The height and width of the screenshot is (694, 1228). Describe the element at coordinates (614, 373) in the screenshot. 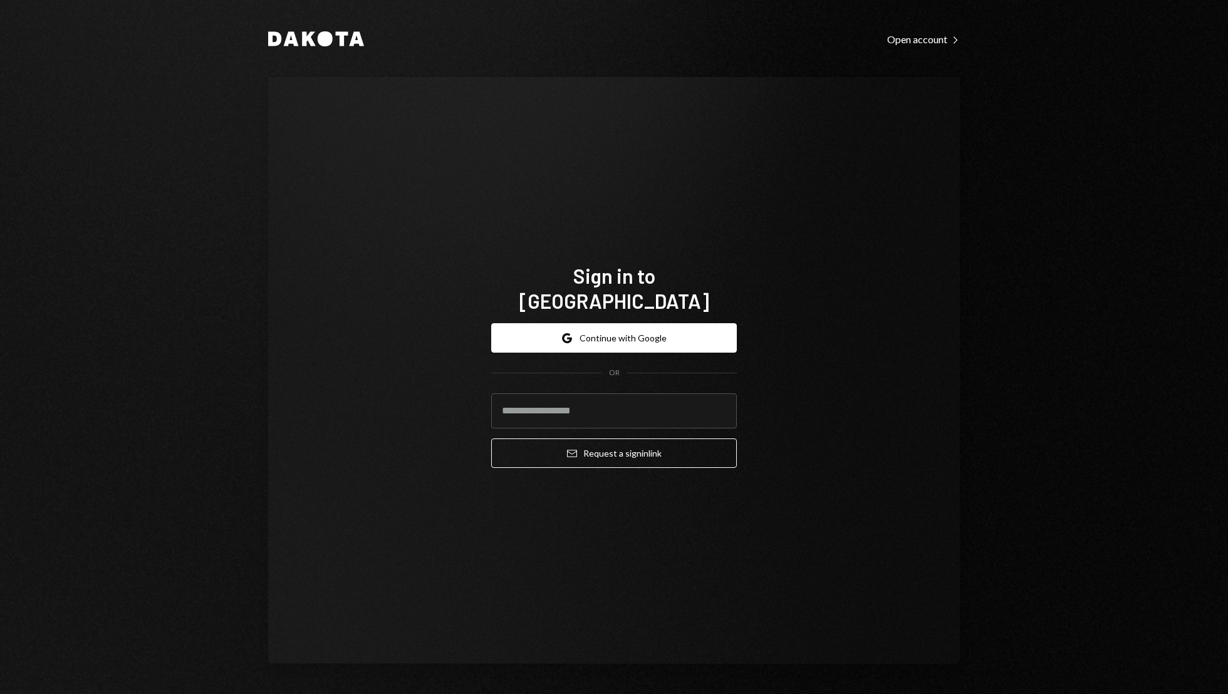

I see `div: OR` at that location.